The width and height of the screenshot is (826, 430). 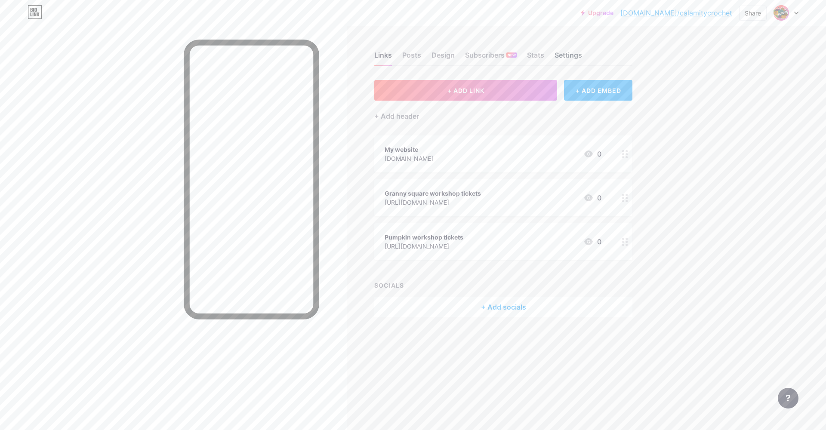 What do you see at coordinates (568, 58) in the screenshot?
I see `div: Settings` at bounding box center [568, 58].